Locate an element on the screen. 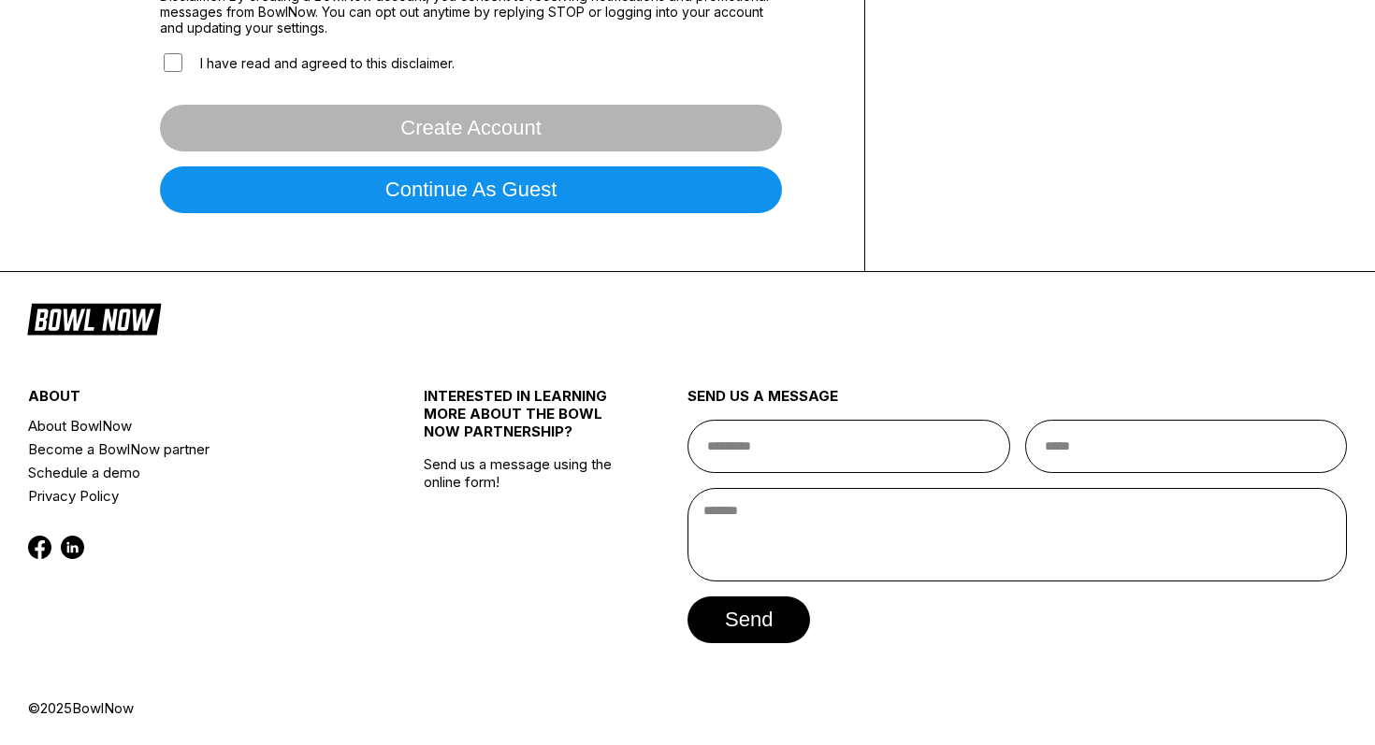  a: About BowlNow is located at coordinates (193, 425).